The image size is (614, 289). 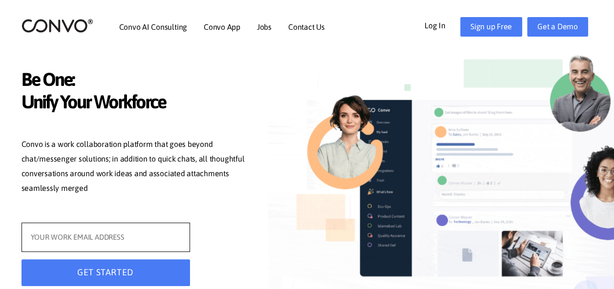 I want to click on a: Contact Us, so click(x=306, y=27).